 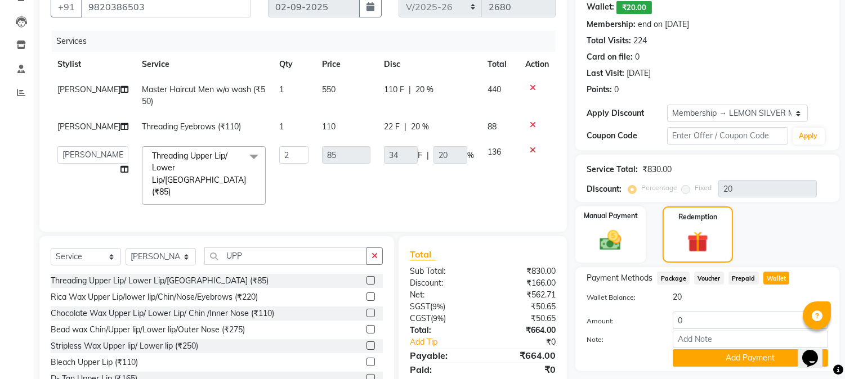 What do you see at coordinates (173, 192) in the screenshot?
I see `a: x` at bounding box center [173, 192].